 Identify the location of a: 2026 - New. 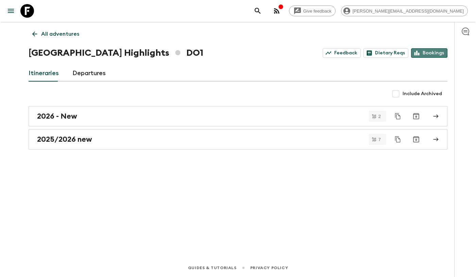
(238, 116).